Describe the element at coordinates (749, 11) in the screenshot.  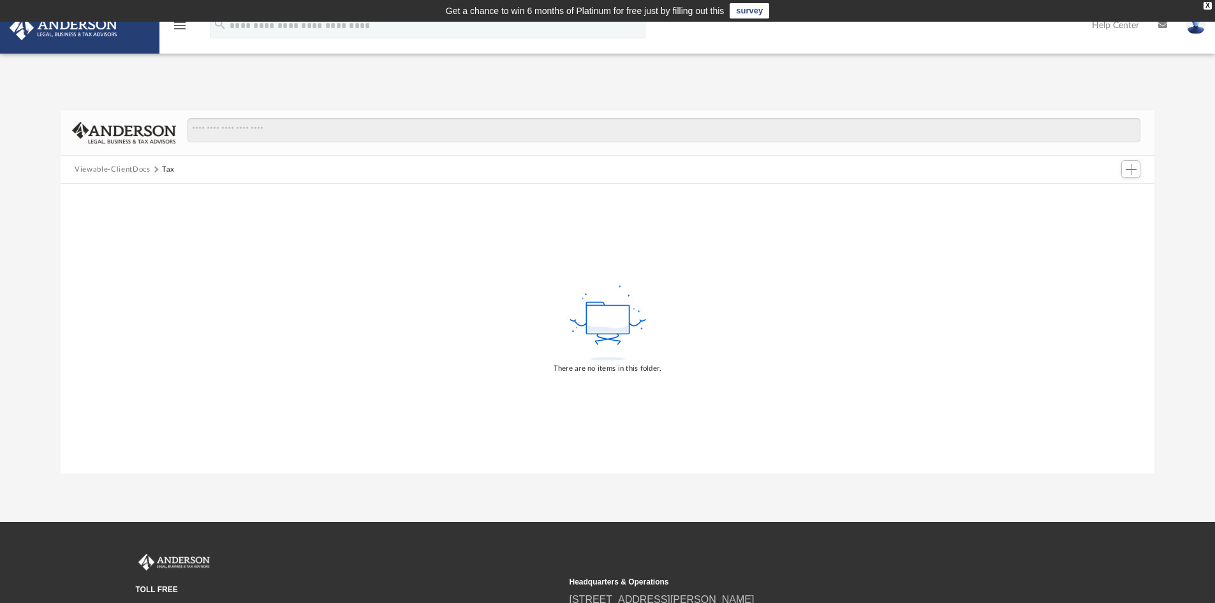
I see `a: survey` at that location.